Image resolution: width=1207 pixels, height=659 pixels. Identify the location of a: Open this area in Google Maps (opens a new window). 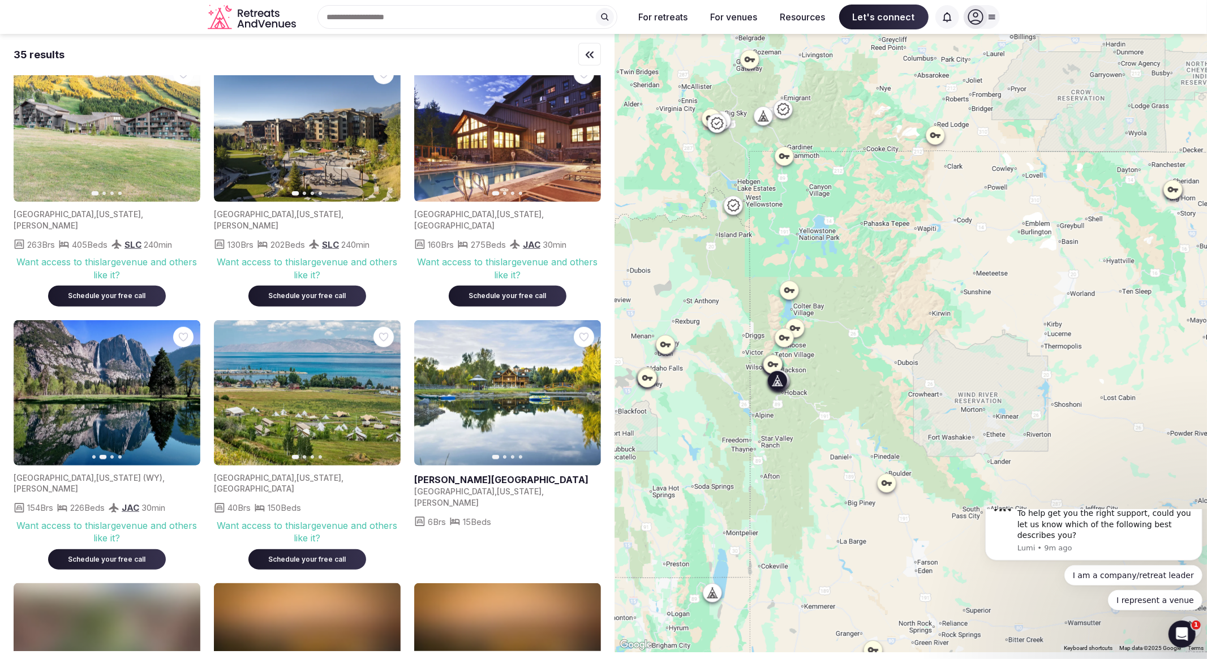
(636, 645).